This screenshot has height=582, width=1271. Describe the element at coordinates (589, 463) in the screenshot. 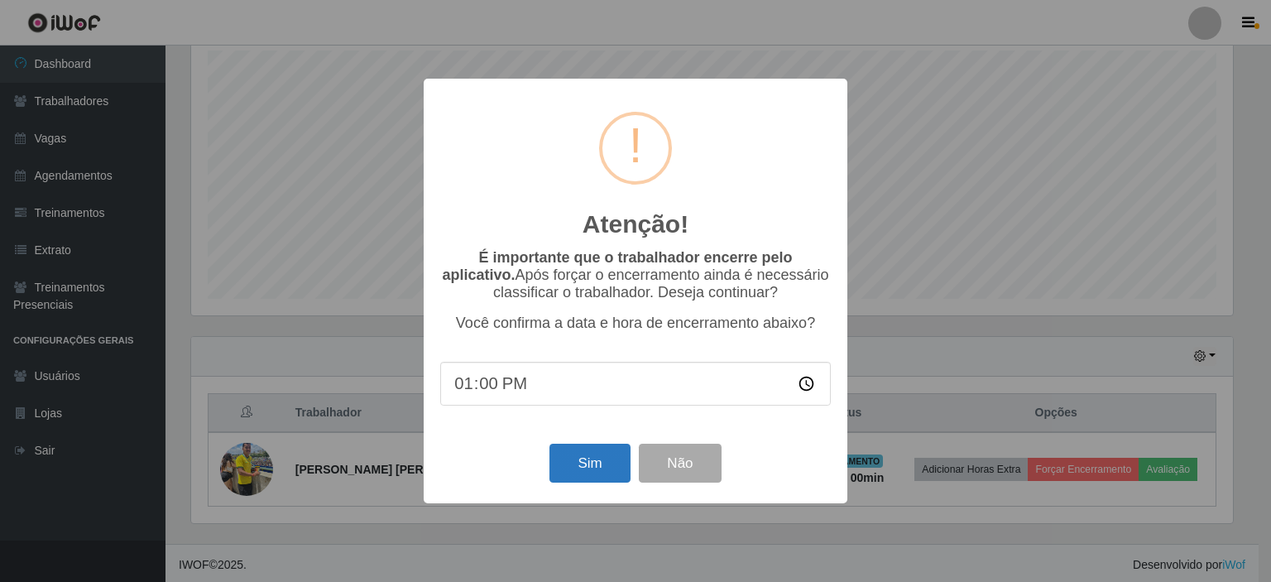

I see `button: Sim` at that location.